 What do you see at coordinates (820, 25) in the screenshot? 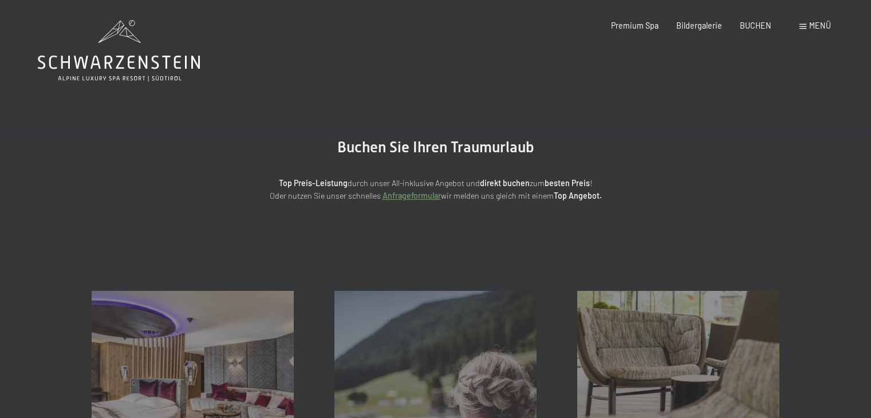
I see `span: Menü` at bounding box center [820, 25].